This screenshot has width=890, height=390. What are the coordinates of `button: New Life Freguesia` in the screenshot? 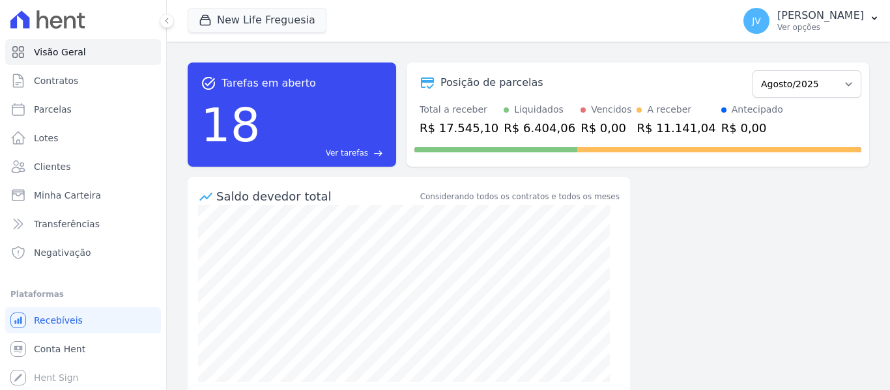 It's located at (257, 20).